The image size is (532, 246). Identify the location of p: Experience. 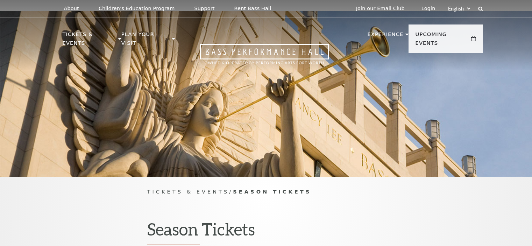
(385, 36).